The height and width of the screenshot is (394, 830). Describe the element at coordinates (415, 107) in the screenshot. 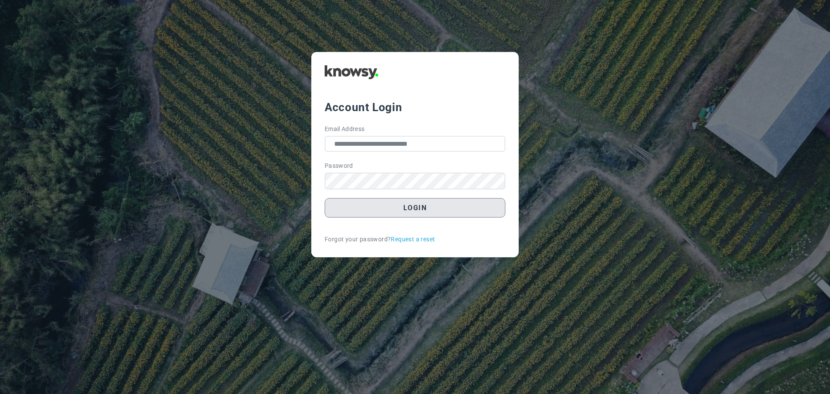

I see `div: Account Login` at that location.